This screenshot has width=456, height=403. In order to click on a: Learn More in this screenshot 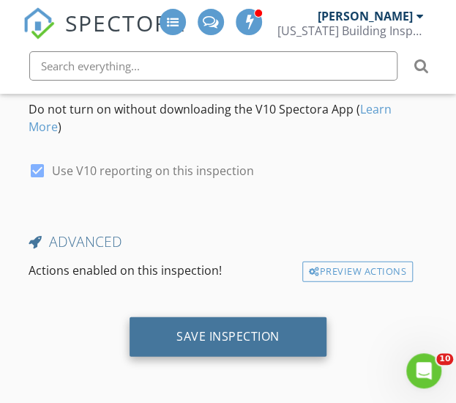, I will do `click(210, 118)`.